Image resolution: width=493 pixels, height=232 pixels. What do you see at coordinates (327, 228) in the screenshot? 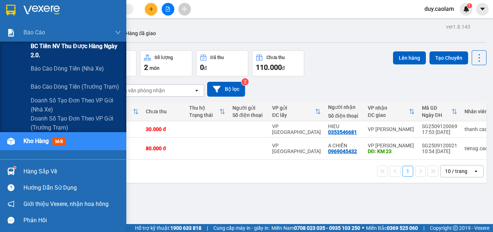
I see `strong: 0708 023 035 - 0935 103 250` at bounding box center [327, 228].